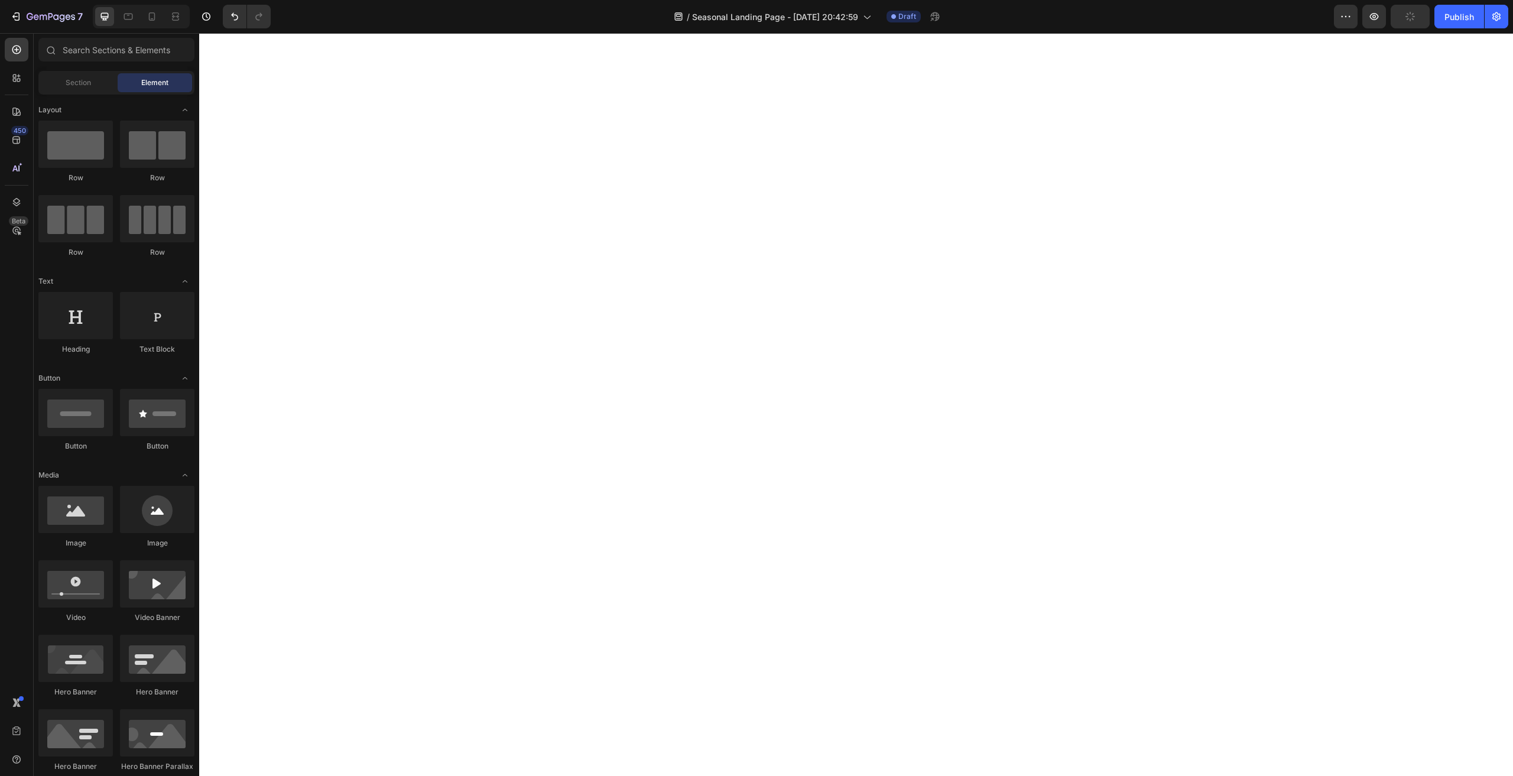 Image resolution: width=1513 pixels, height=776 pixels. Describe the element at coordinates (48, 475) in the screenshot. I see `span: Media` at that location.